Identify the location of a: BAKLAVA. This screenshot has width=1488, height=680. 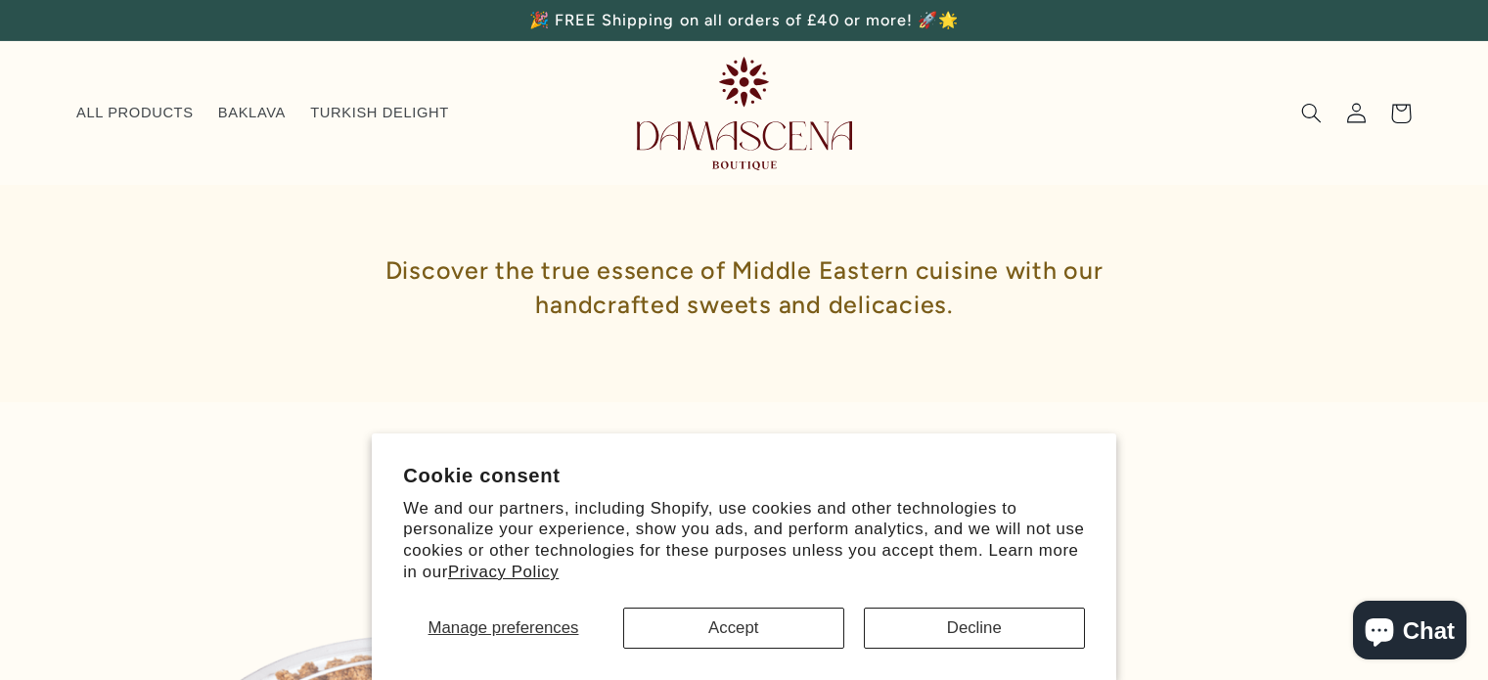
(251, 113).